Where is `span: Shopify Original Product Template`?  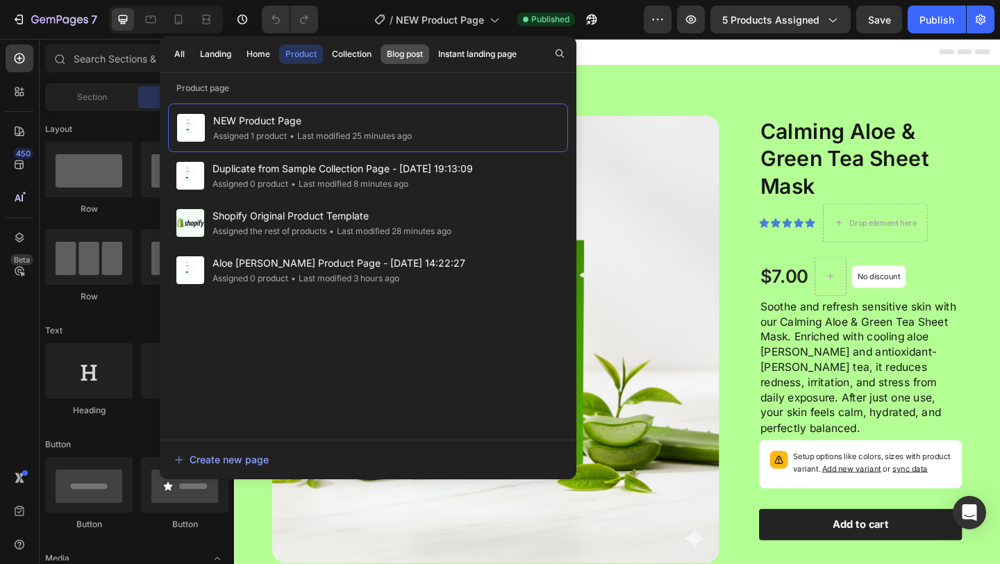 span: Shopify Original Product Template is located at coordinates (332, 216).